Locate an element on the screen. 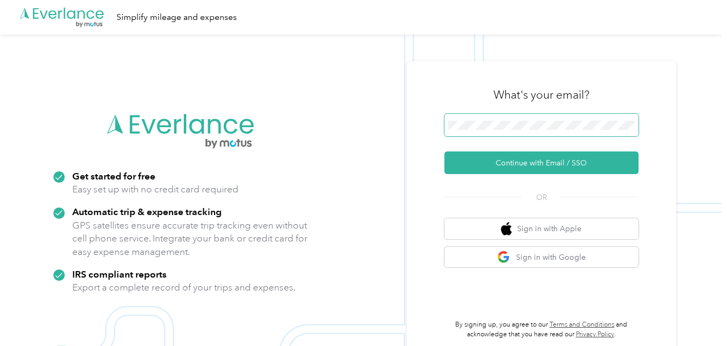 The height and width of the screenshot is (346, 727). button: apple logoSign in with Apple is located at coordinates (541, 229).